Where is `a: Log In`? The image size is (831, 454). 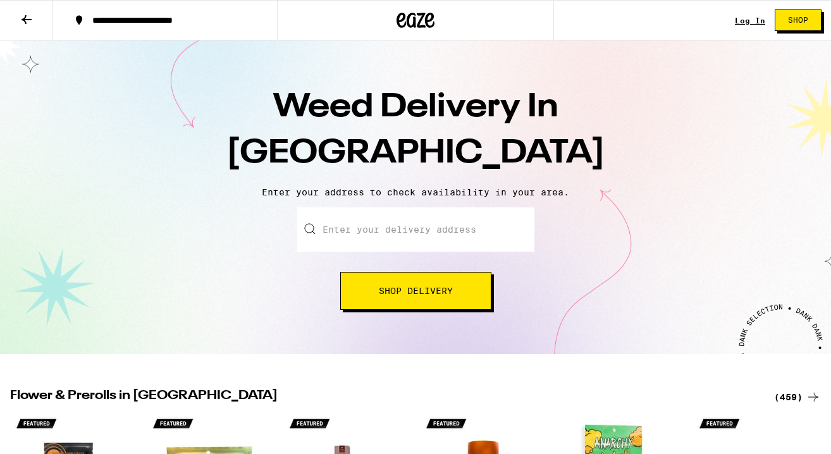
a: Log In is located at coordinates (750, 20).